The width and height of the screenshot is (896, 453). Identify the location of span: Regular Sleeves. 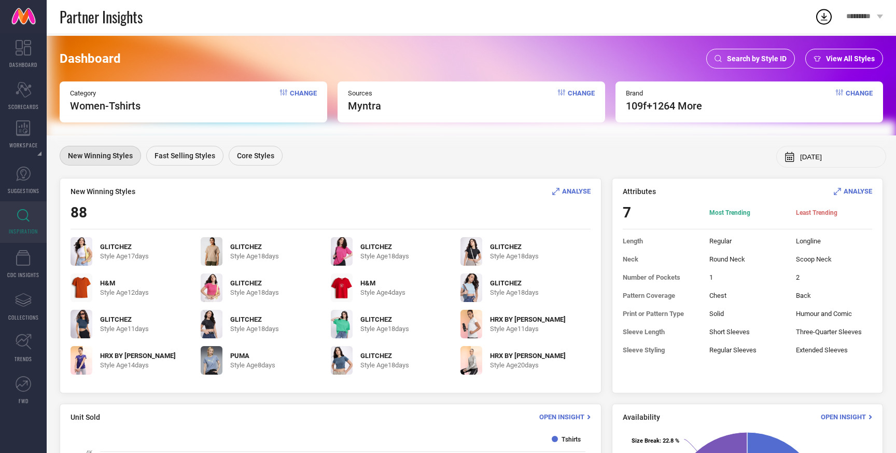
(747, 349).